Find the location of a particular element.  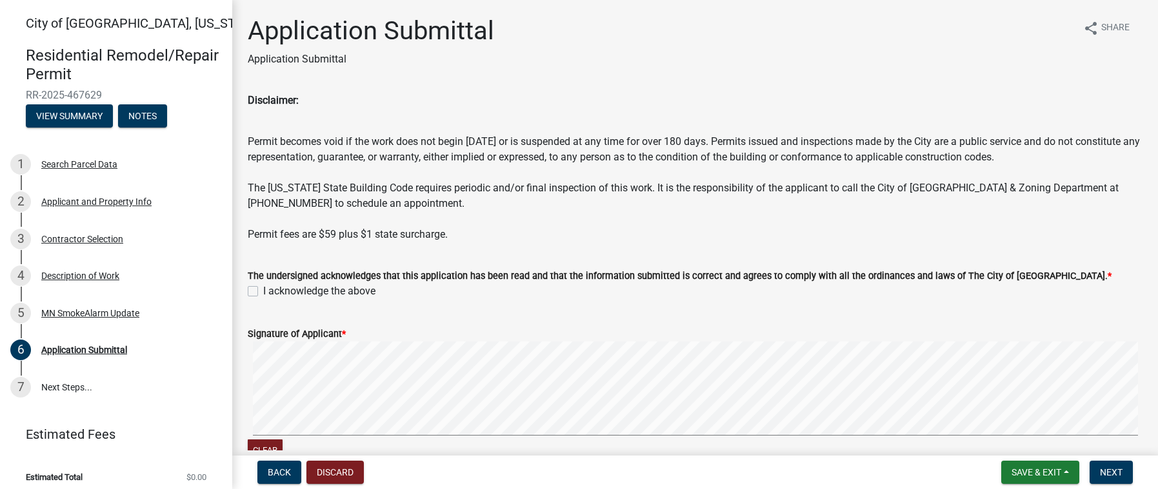

button: Next is located at coordinates (1110, 473).